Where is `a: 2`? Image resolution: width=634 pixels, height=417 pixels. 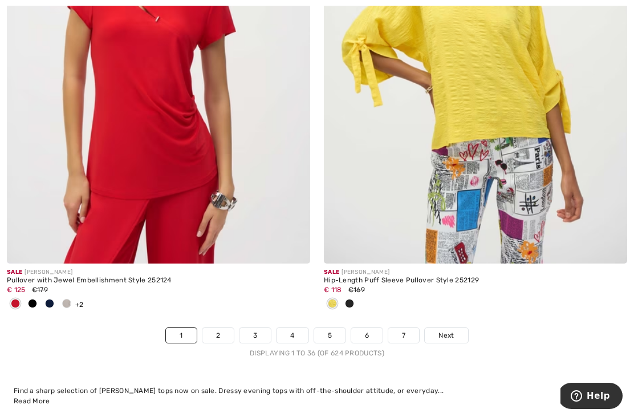 a: 2 is located at coordinates (218, 335).